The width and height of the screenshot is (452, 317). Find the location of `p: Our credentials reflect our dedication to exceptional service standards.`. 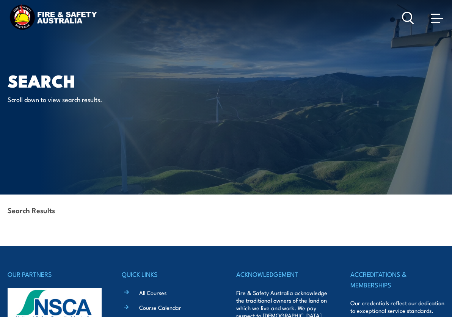

p: Our credentials reflect our dedication to exceptional service standards. is located at coordinates (398, 307).